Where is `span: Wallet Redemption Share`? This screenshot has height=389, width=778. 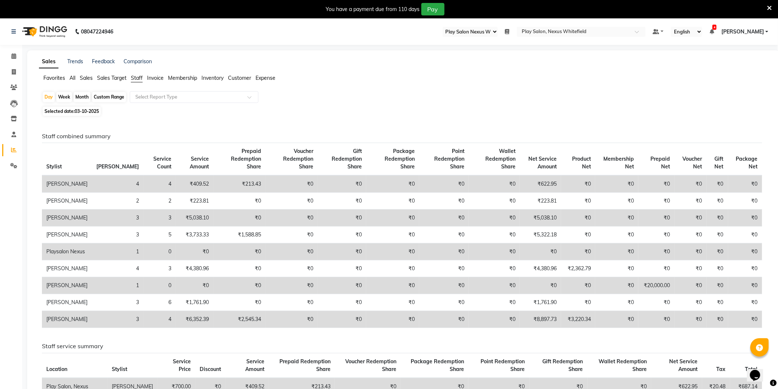 span: Wallet Redemption Share is located at coordinates (622, 365).